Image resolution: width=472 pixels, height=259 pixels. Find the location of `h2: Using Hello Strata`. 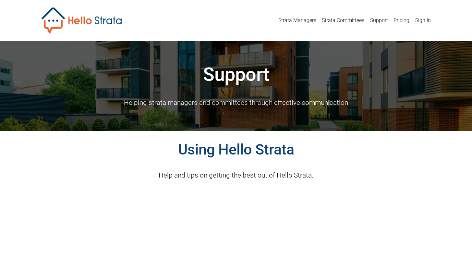

h2: Using Hello Strata is located at coordinates (236, 150).